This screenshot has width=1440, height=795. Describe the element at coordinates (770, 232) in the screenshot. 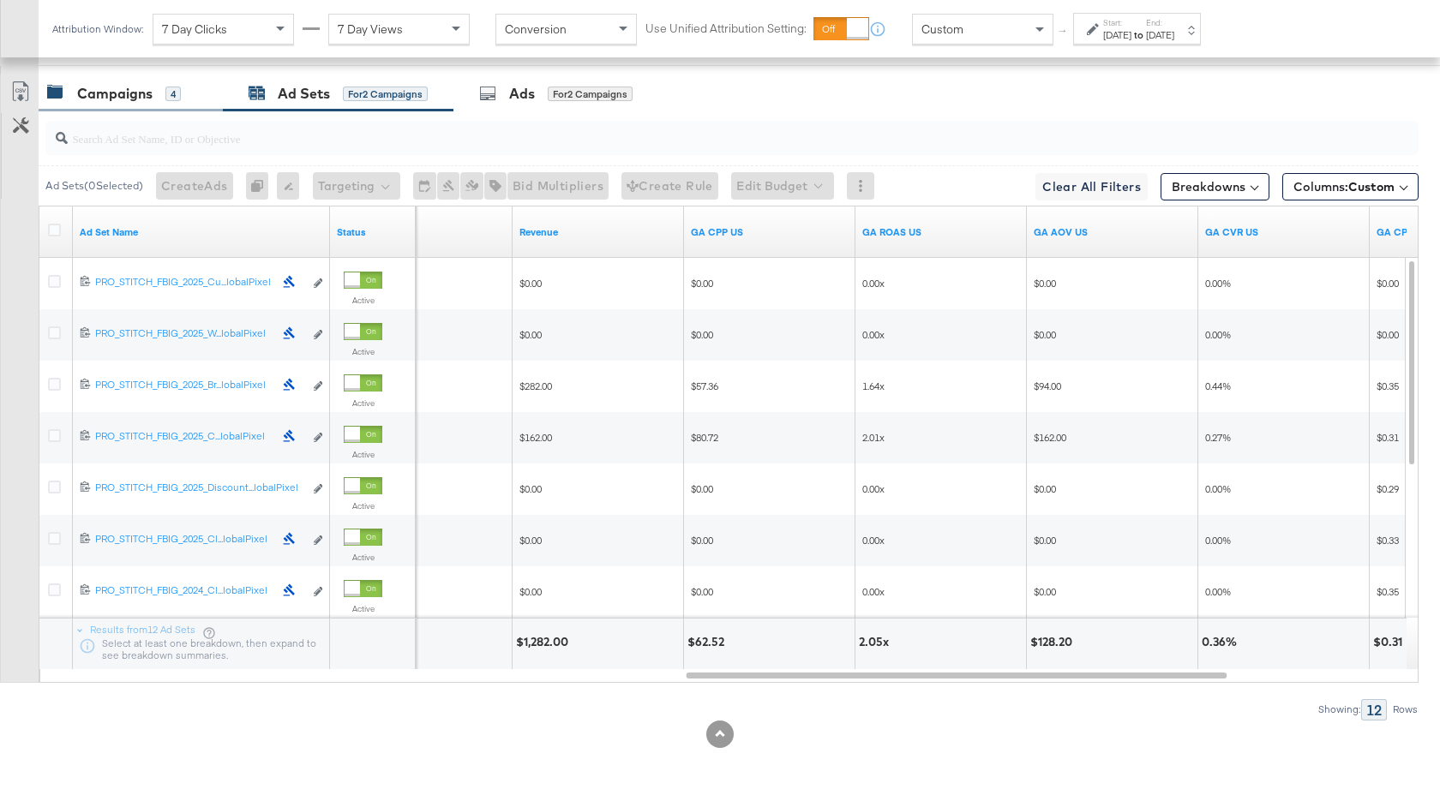

I see `a: Spend/GA Transactions` at that location.